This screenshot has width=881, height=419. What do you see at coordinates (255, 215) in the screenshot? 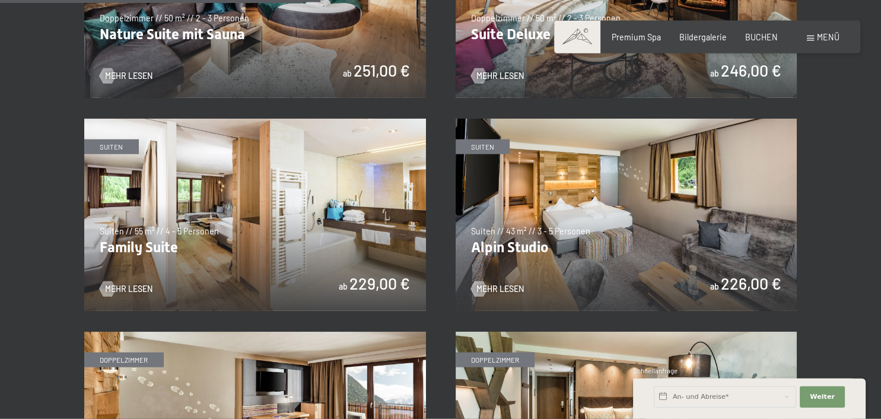
I see `img: Family Suite` at bounding box center [255, 215].